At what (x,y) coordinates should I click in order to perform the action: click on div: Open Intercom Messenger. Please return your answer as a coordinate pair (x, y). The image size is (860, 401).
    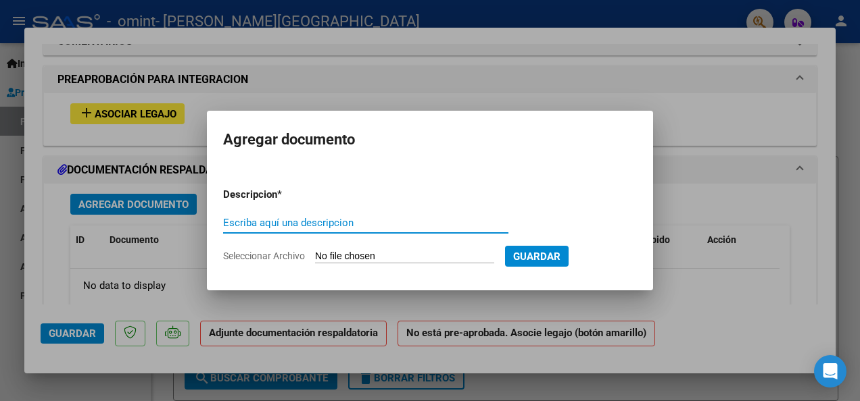
    Looking at the image, I should click on (830, 372).